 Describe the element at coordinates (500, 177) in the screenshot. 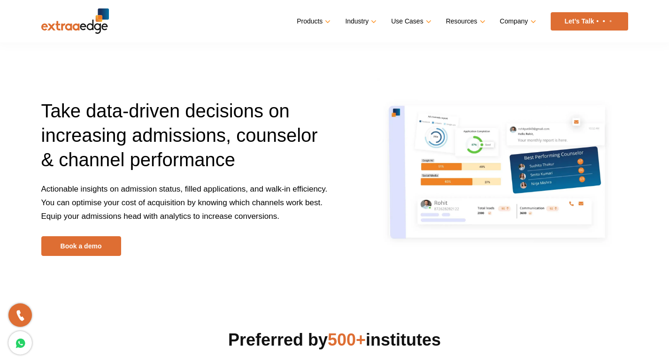

I see `img: management-banner` at that location.